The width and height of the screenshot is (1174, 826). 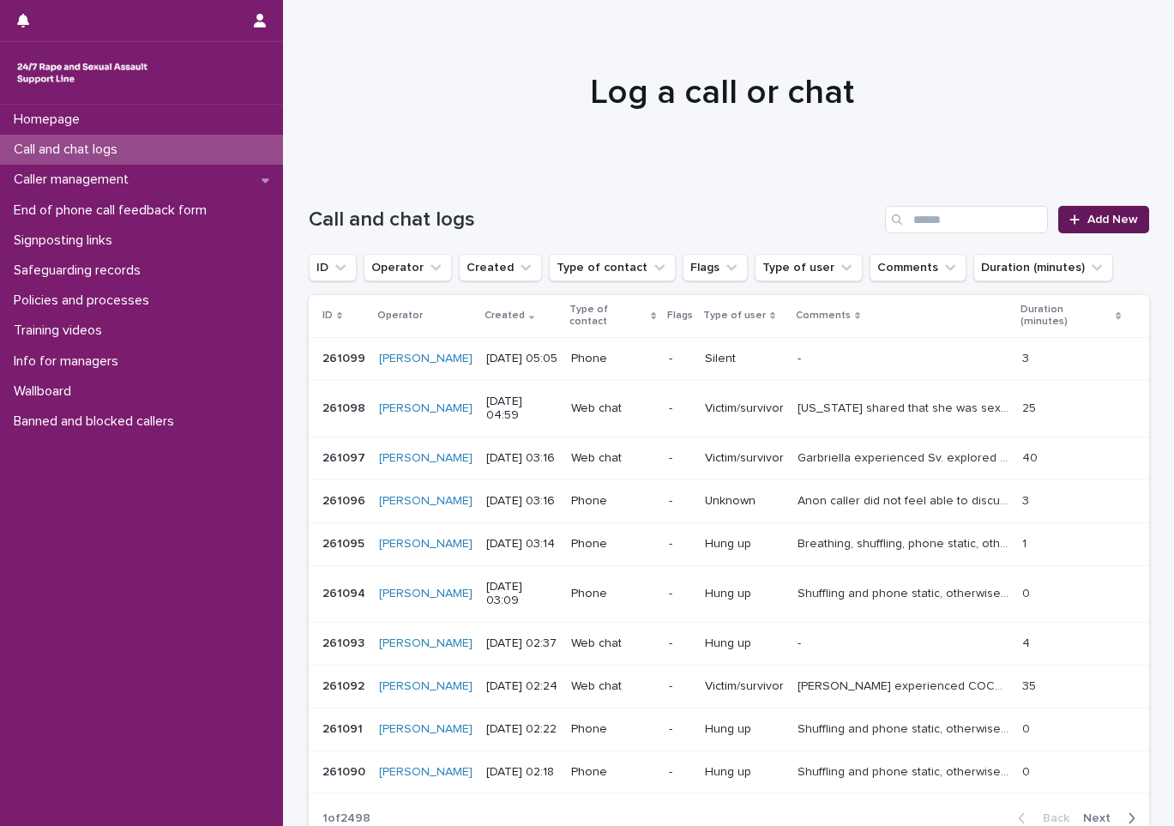 What do you see at coordinates (967, 220) in the screenshot?
I see `div: Search` at bounding box center [967, 220].